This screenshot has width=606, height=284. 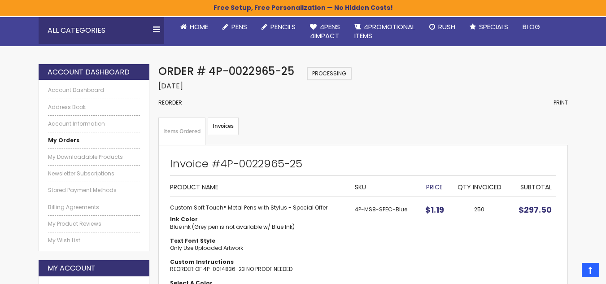 I want to click on a: Address Book, so click(x=94, y=107).